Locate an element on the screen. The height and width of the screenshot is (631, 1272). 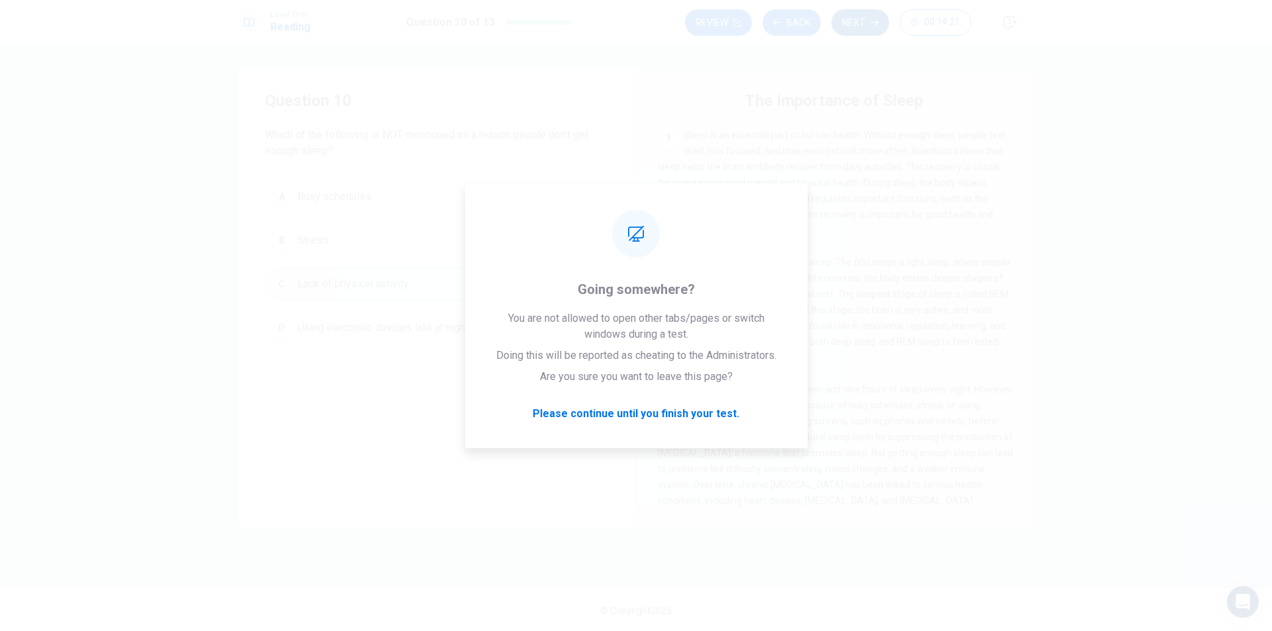
div: Open Intercom Messenger is located at coordinates (1242, 602).